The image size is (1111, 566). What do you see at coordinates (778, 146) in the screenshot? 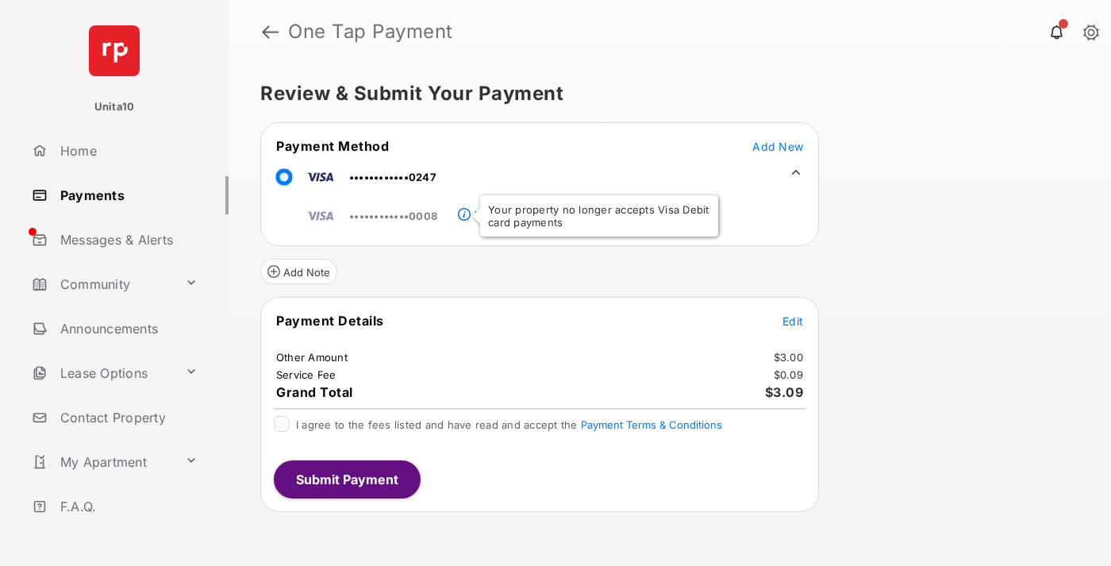
I see `button: Add New` at bounding box center [778, 146].